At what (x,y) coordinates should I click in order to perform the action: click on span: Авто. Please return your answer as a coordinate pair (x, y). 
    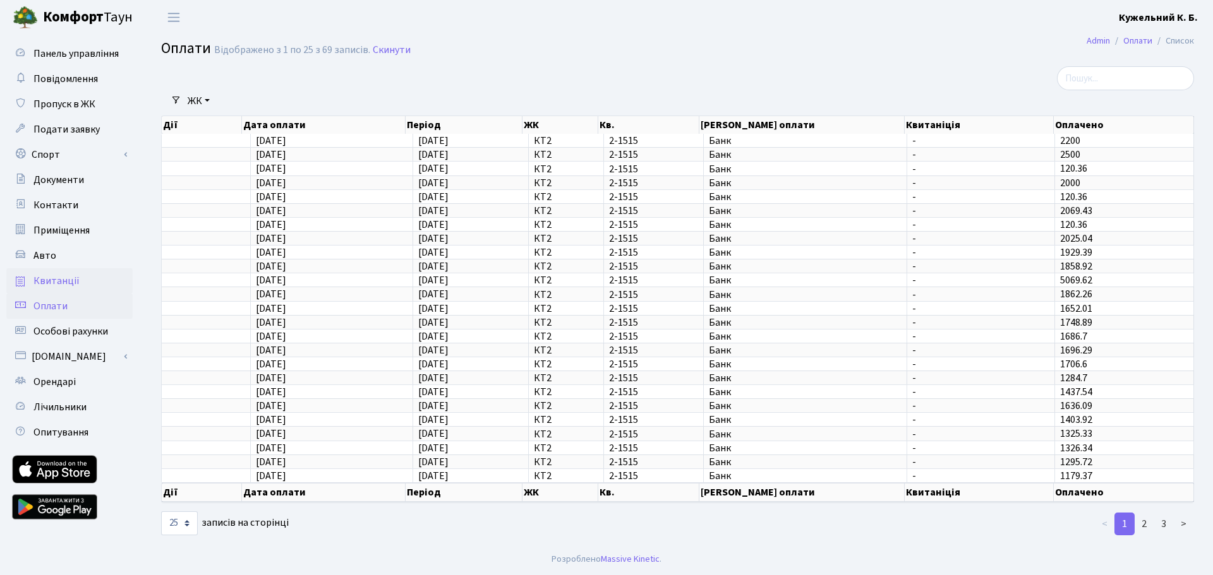
    Looking at the image, I should click on (45, 256).